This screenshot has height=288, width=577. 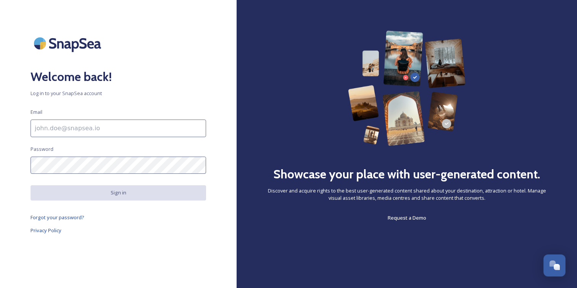 I want to click on img: SnapSea Logo, so click(x=69, y=43).